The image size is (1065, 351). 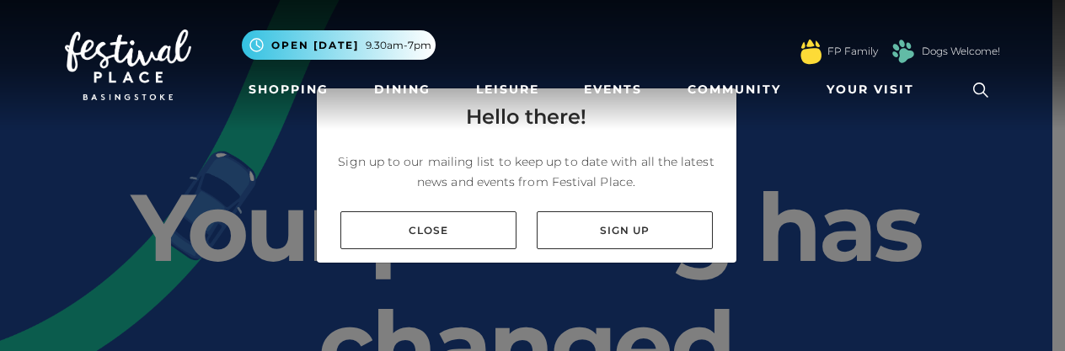 I want to click on a: Leisure, so click(x=507, y=89).